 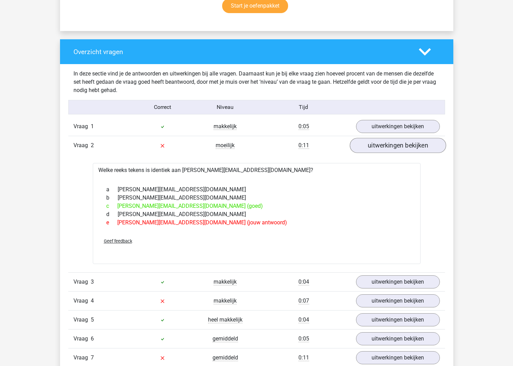 What do you see at coordinates (112, 206) in the screenshot?
I see `span: c` at bounding box center [112, 206].